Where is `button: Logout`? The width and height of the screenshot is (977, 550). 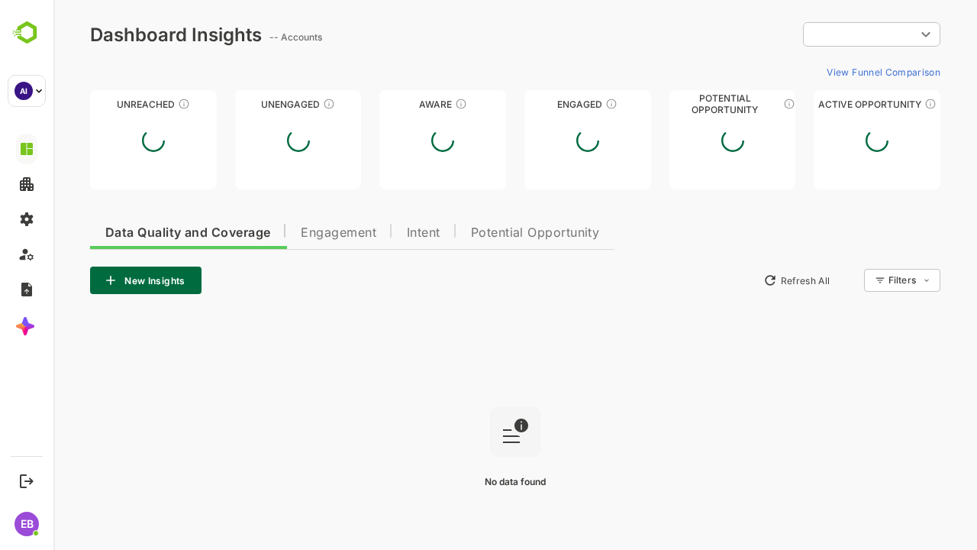 button: Logout is located at coordinates (26, 480).